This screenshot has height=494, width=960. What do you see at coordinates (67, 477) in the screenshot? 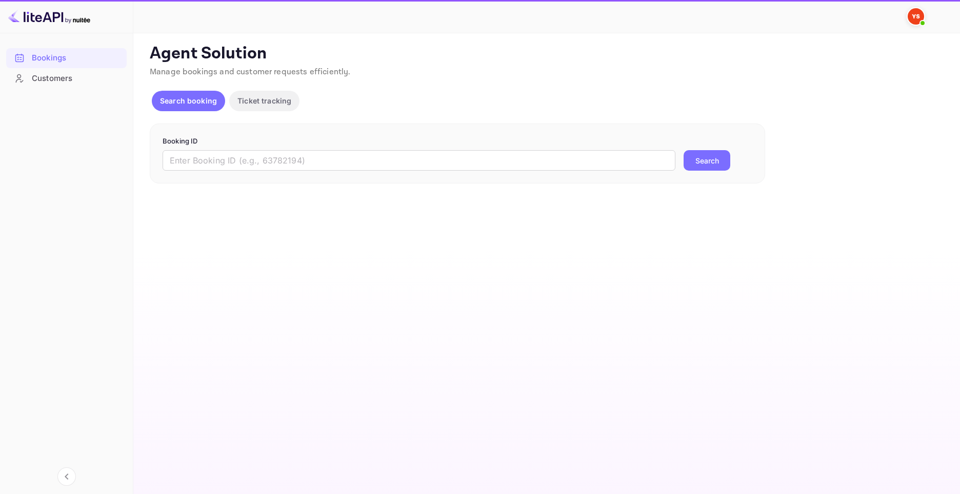
I see `button: Collapse navigation` at bounding box center [67, 477].